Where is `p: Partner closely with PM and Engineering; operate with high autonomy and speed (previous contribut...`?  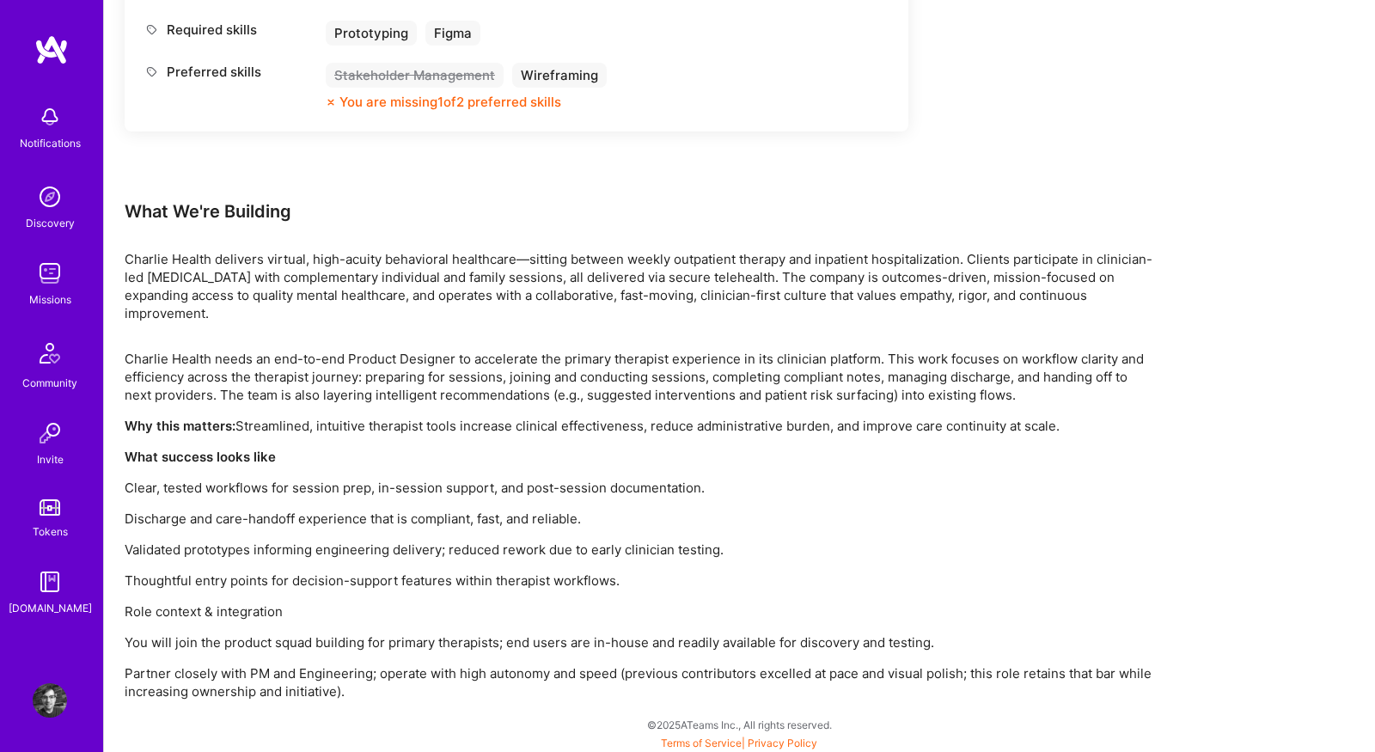
p: Partner closely with PM and Engineering; operate with high autonomy and speed (previous contribut... is located at coordinates (640, 682).